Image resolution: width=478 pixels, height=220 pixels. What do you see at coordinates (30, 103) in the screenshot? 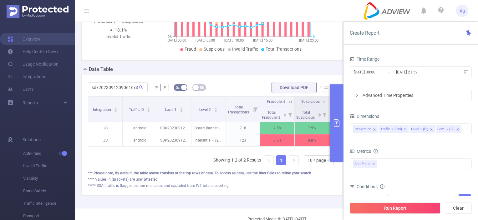
I see `a: Reports` at bounding box center [30, 103].